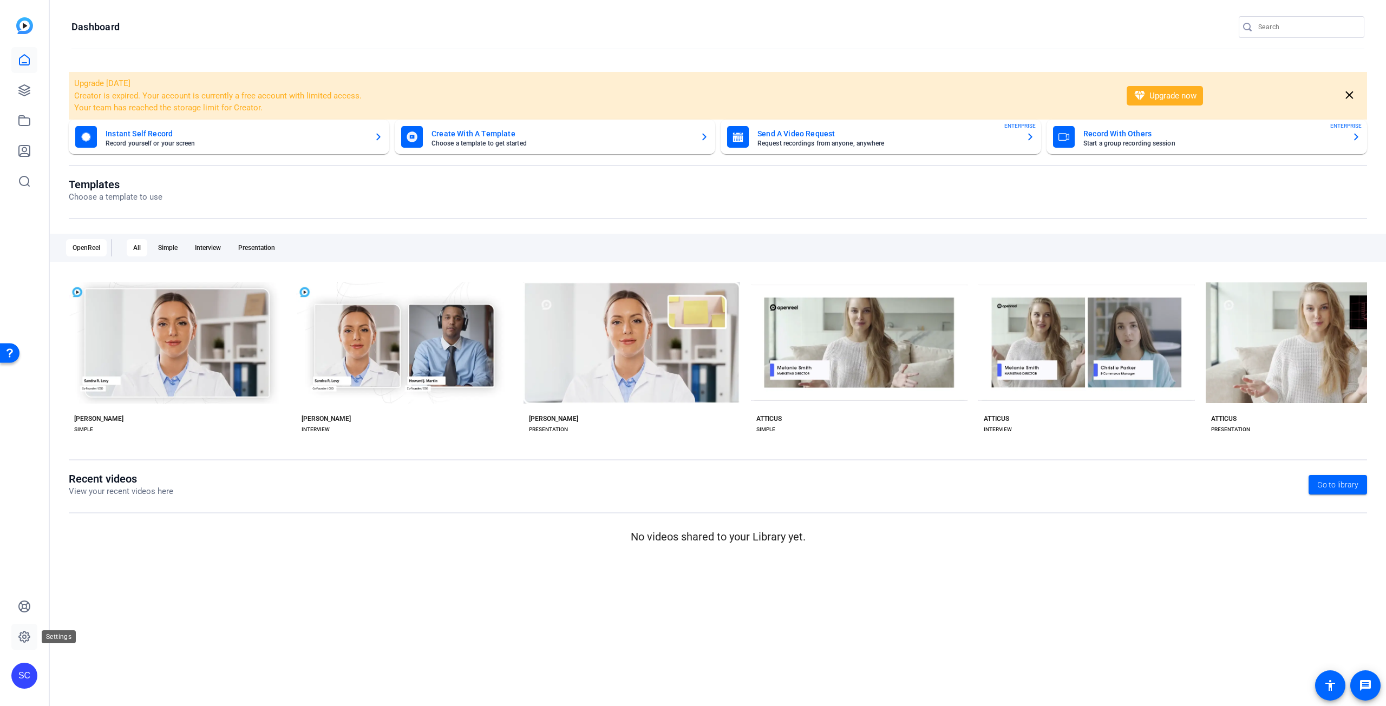 Image resolution: width=1386 pixels, height=706 pixels. I want to click on h1: Recent videos, so click(121, 479).